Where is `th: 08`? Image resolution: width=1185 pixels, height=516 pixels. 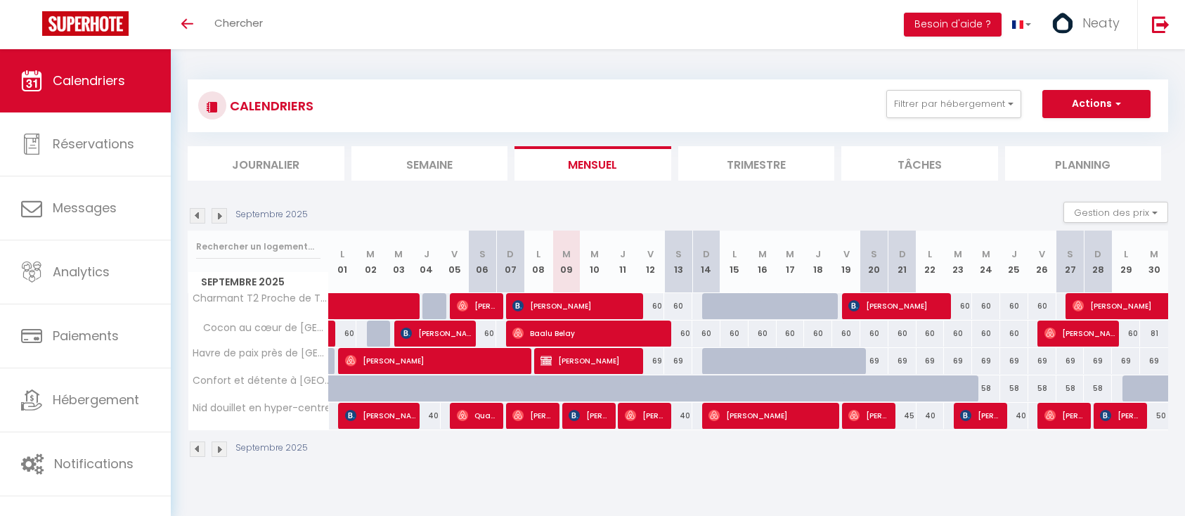 th: 08 is located at coordinates (538, 261).